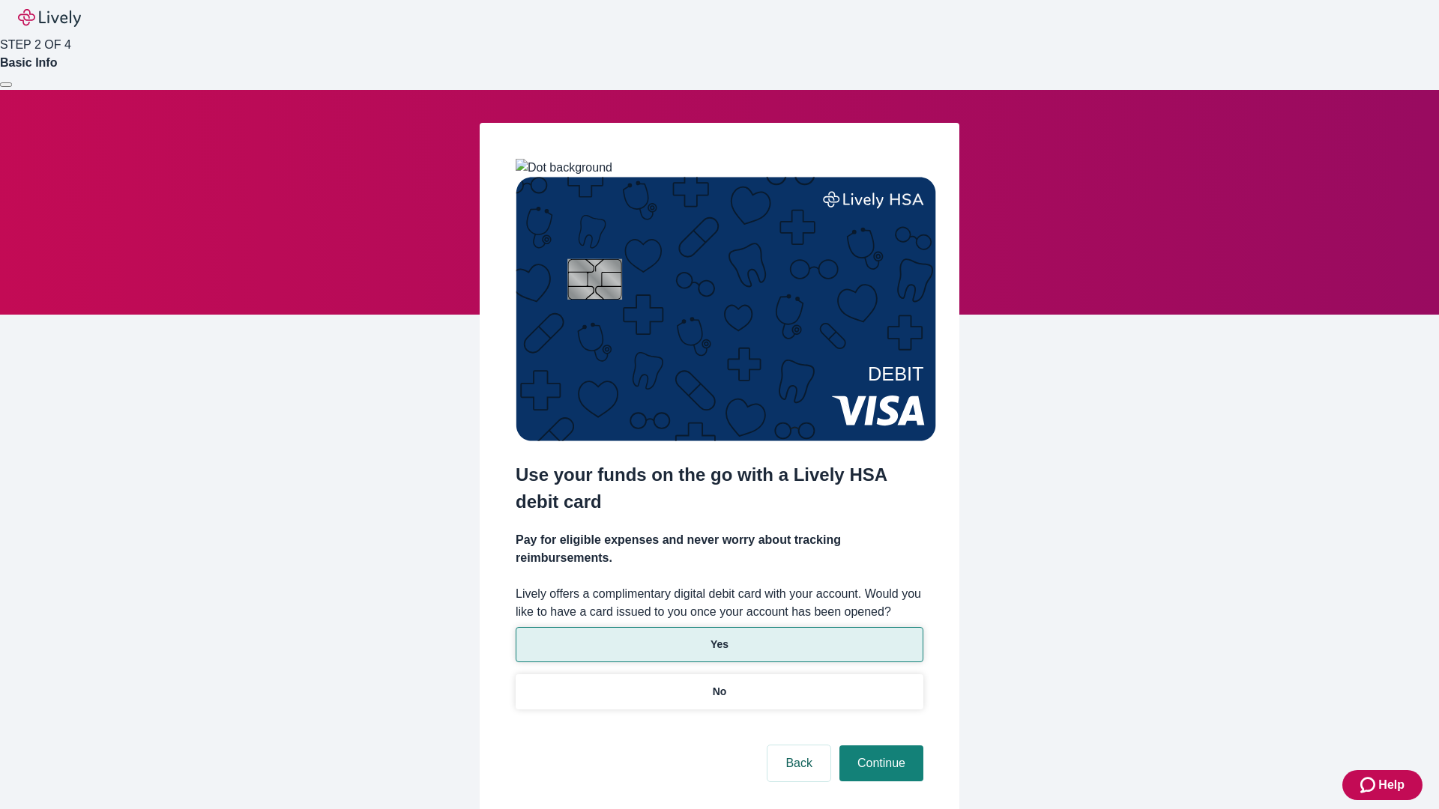 The height and width of the screenshot is (809, 1439). What do you see at coordinates (725, 309) in the screenshot?
I see `img: Debit card` at bounding box center [725, 309].